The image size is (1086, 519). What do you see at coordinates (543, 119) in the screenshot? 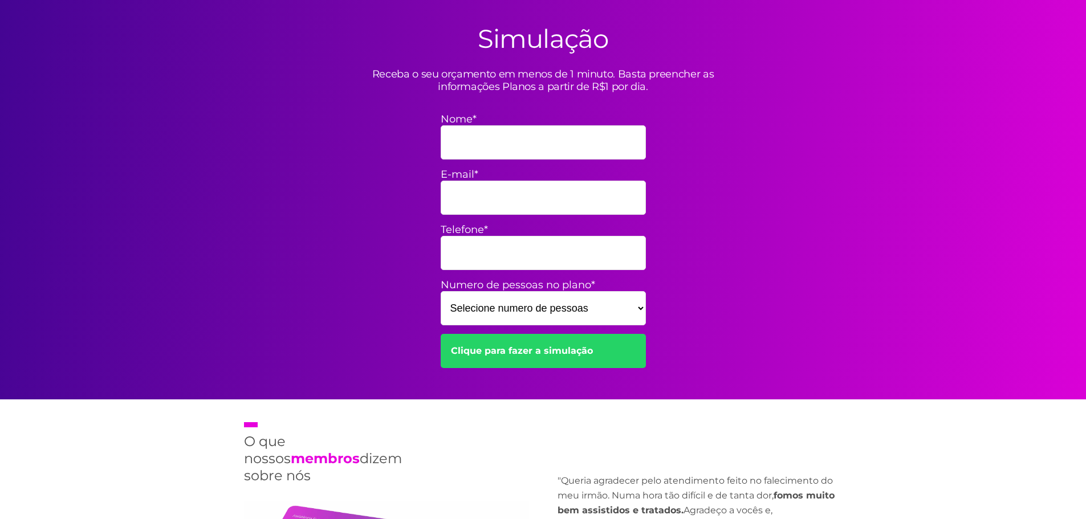
I see `label: Nome*` at bounding box center [543, 119].